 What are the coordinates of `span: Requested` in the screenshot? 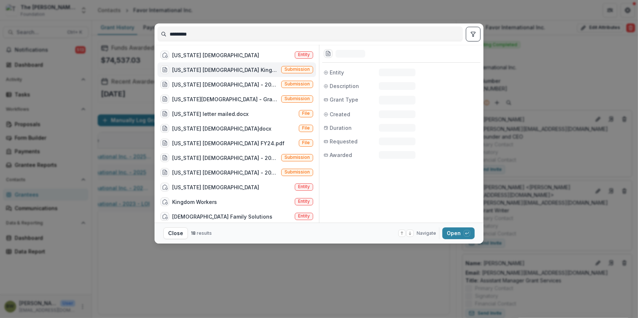 It's located at (344, 141).